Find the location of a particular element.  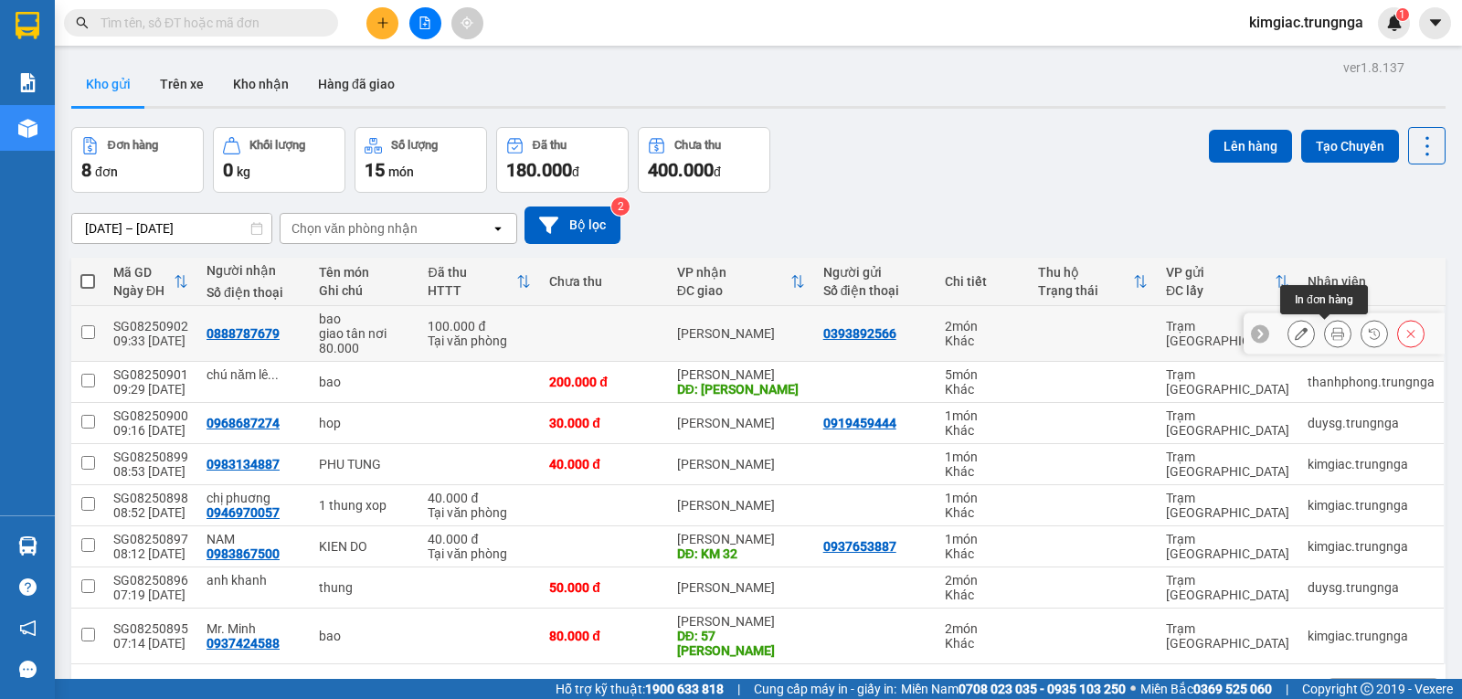

div: PHU TUNG is located at coordinates (364, 464).